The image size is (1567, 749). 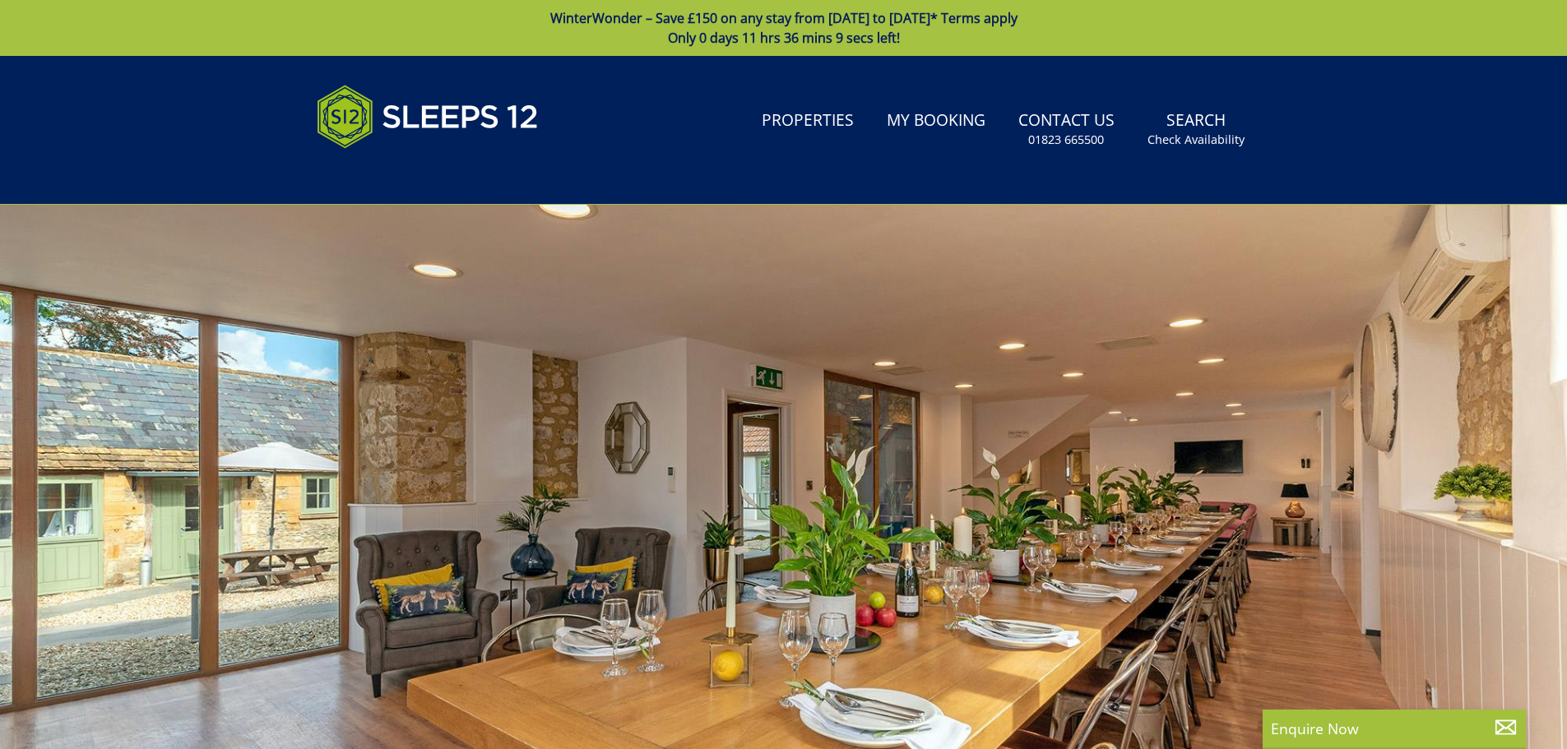 What do you see at coordinates (1066, 140) in the screenshot?
I see `small: 01823 665500` at bounding box center [1066, 140].